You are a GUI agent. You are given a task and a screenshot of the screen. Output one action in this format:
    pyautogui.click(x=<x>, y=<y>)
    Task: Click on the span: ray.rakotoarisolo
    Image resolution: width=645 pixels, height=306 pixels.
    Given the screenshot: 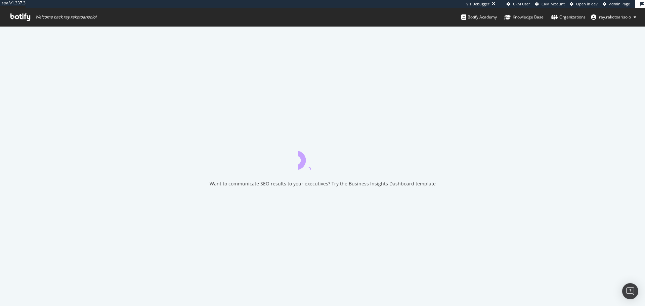 What is the action you would take?
    pyautogui.click(x=615, y=17)
    